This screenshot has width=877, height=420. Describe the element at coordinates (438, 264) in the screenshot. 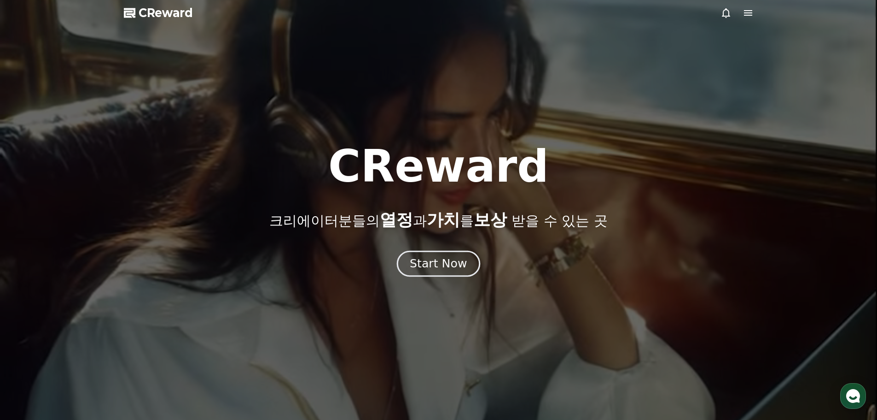

I see `a: Start Now` at that location.